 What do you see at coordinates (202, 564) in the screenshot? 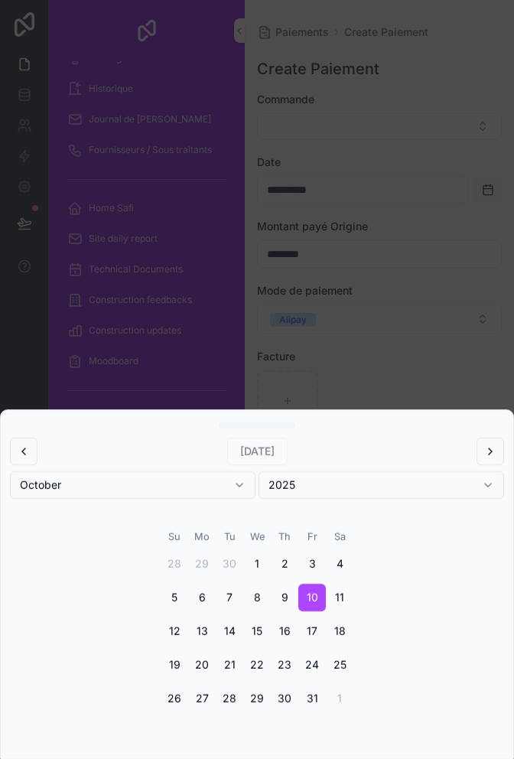
I see `button: Monday, September 29th, 2025` at bounding box center [202, 564].